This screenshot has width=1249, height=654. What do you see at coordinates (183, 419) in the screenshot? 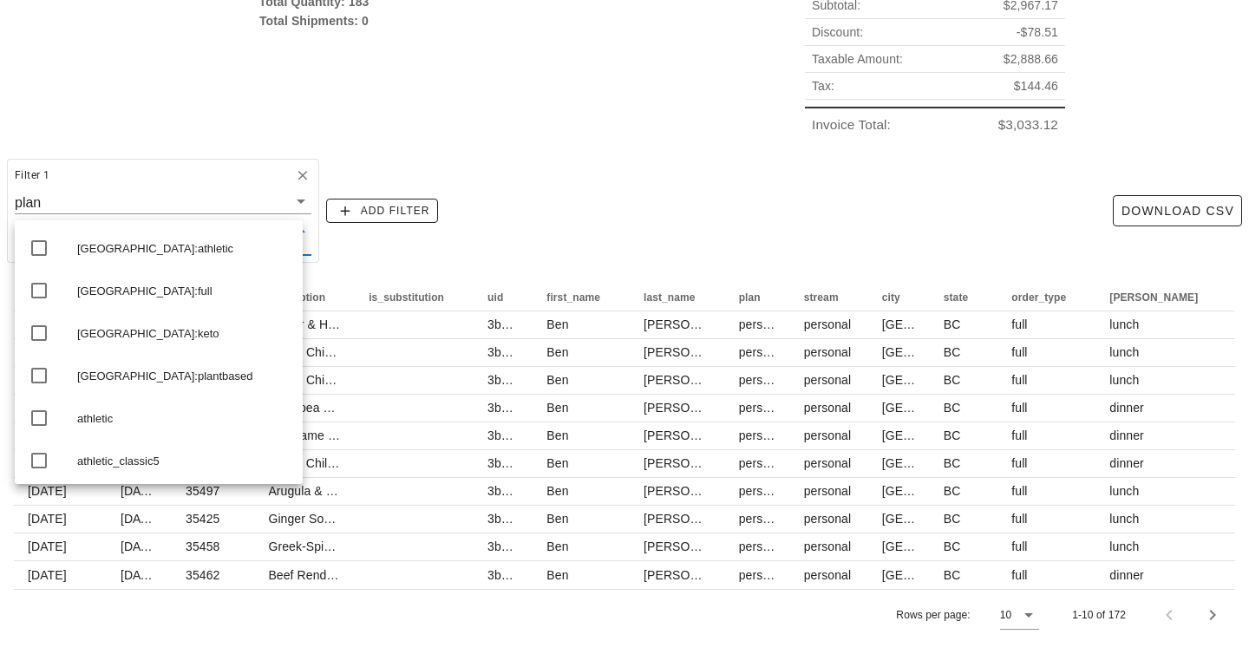
I see `div: athletic` at bounding box center [183, 419].